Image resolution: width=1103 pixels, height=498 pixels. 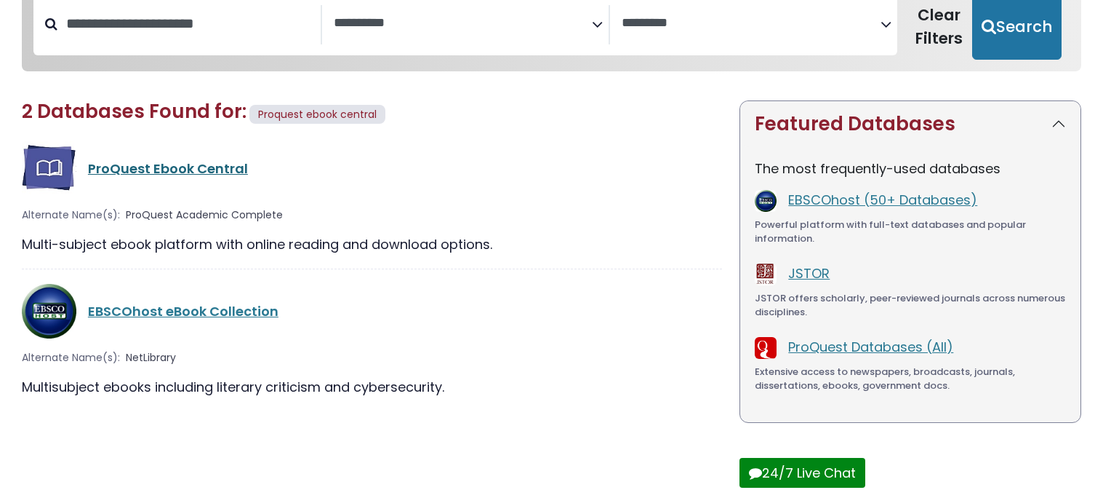 What do you see at coordinates (204, 215) in the screenshot?
I see `span: ProQuest Academic Complete` at bounding box center [204, 215].